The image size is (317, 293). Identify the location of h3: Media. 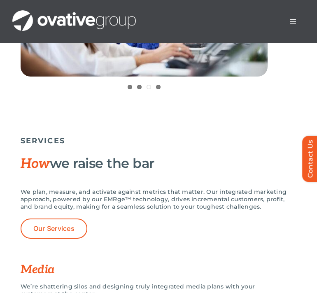
(158, 270).